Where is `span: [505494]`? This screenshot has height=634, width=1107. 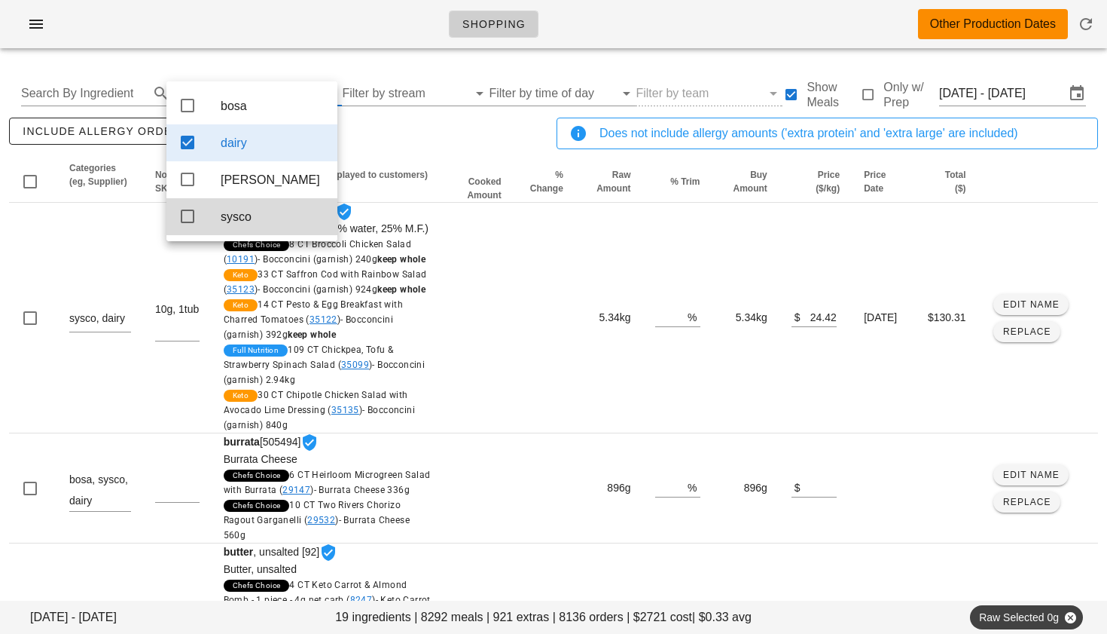 span: [505494] is located at coordinates (328, 489).